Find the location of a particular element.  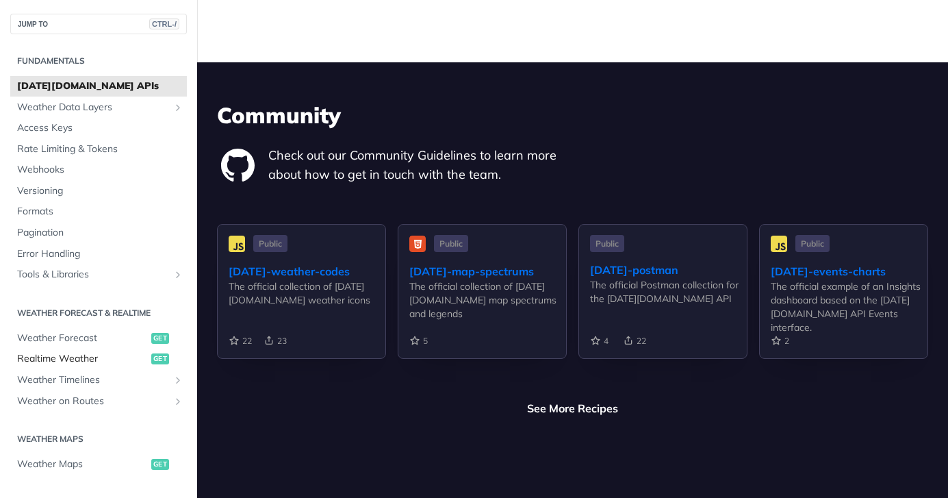

h3: Community is located at coordinates (573, 115).